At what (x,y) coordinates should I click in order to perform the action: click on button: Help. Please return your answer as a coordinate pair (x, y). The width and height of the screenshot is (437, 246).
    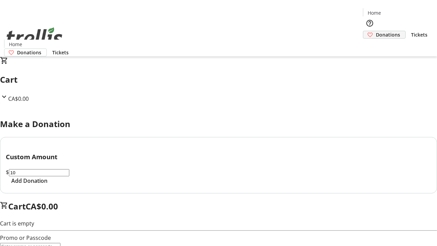
    Looking at the image, I should click on (370, 23).